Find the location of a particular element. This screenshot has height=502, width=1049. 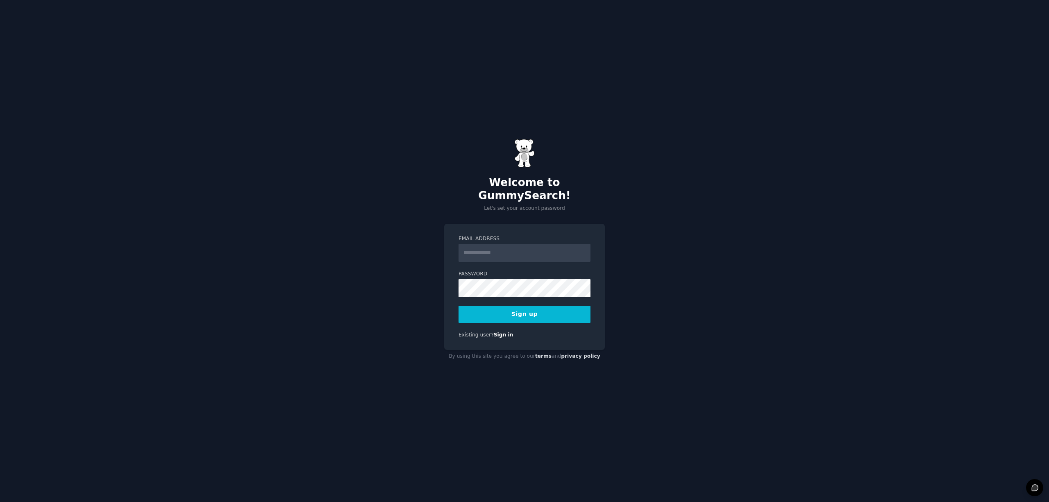

label: Password is located at coordinates (525, 274).